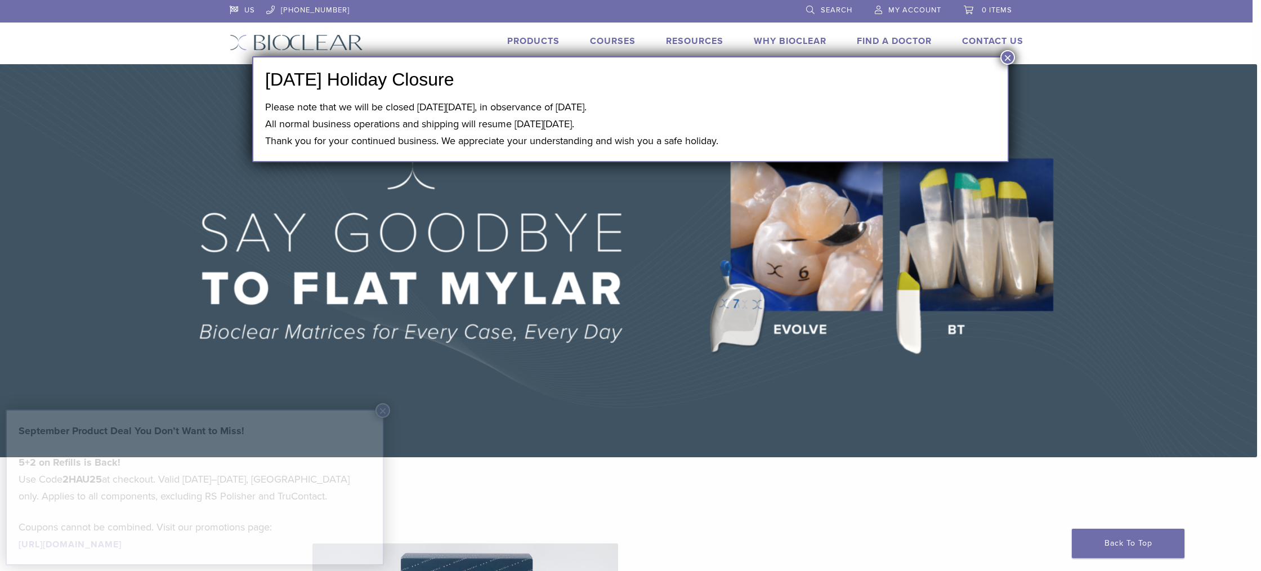 This screenshot has width=1261, height=571. I want to click on span: My Account, so click(915, 10).